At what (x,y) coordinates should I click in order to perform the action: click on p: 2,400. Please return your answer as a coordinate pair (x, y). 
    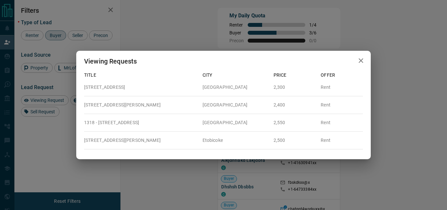
    Looking at the image, I should click on (295, 105).